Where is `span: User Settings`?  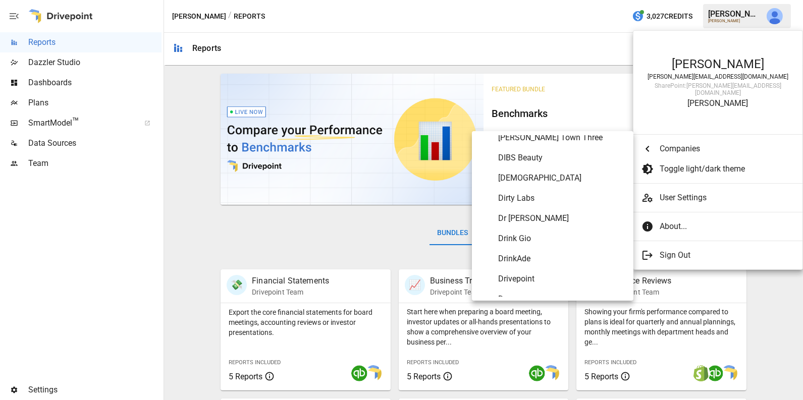 span: User Settings is located at coordinates (727, 198).